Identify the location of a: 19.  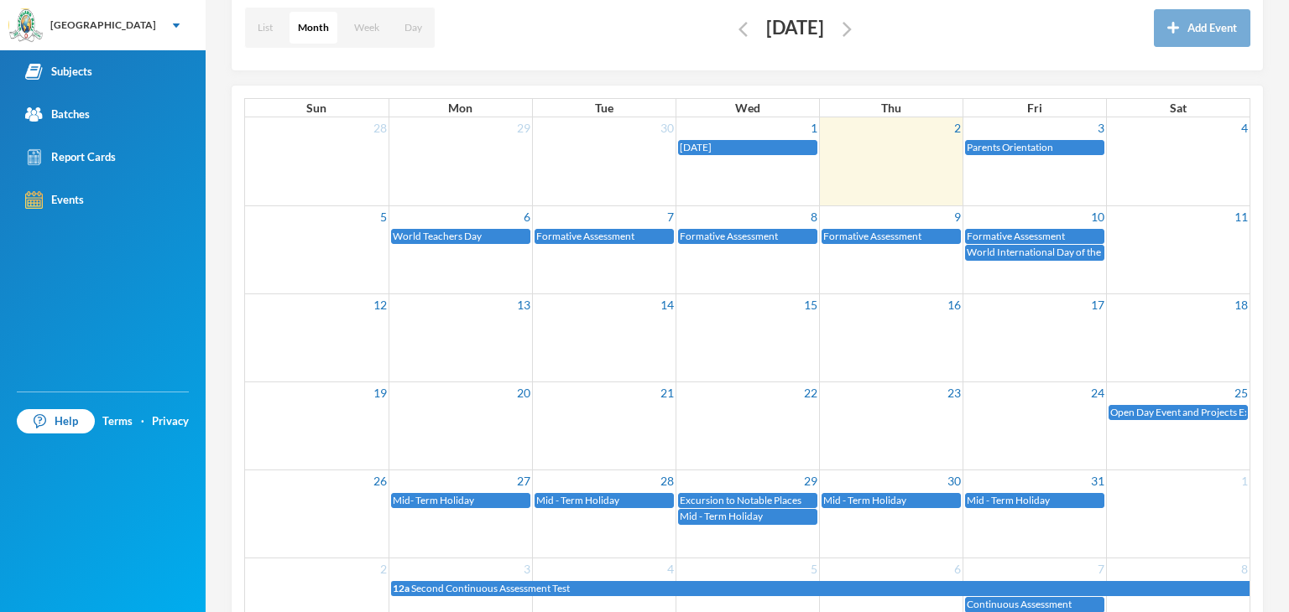
(380, 393).